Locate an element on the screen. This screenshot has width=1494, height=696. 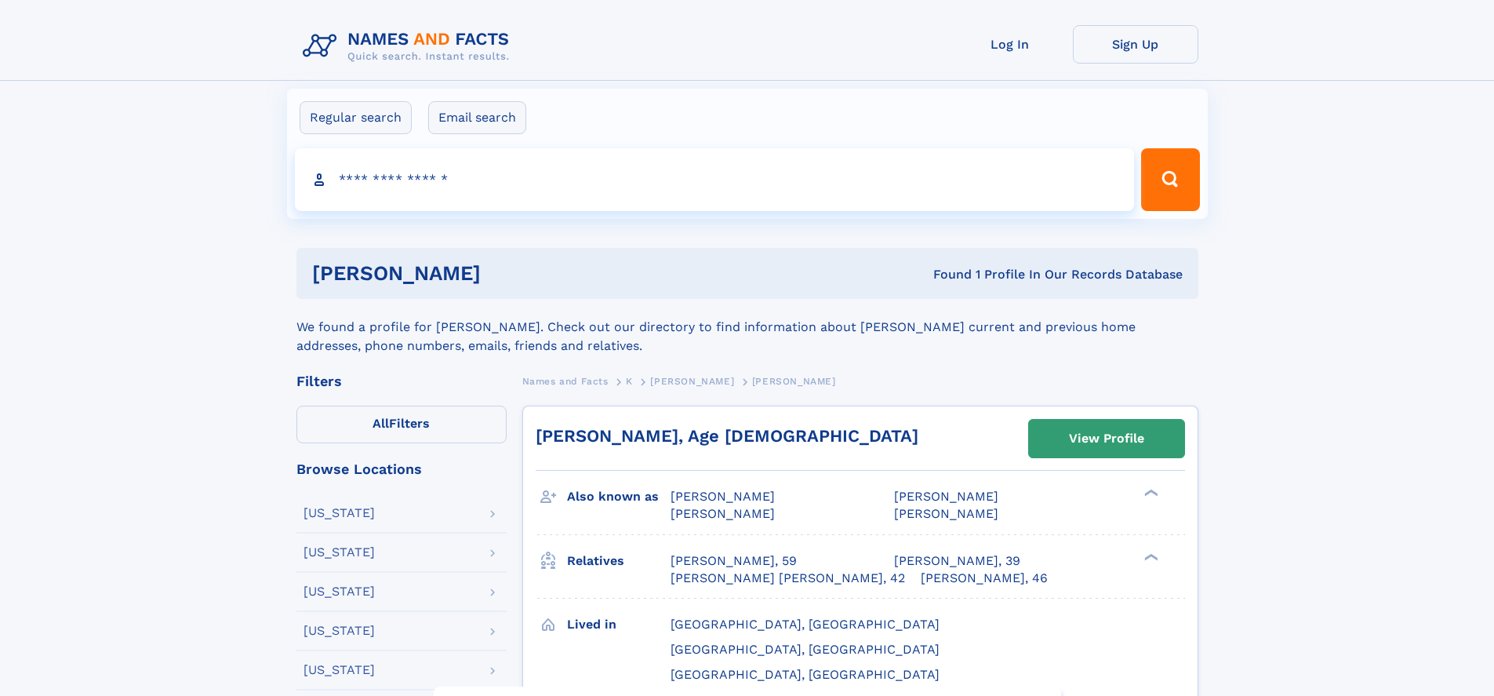
a: Names and Facts is located at coordinates (565, 380).